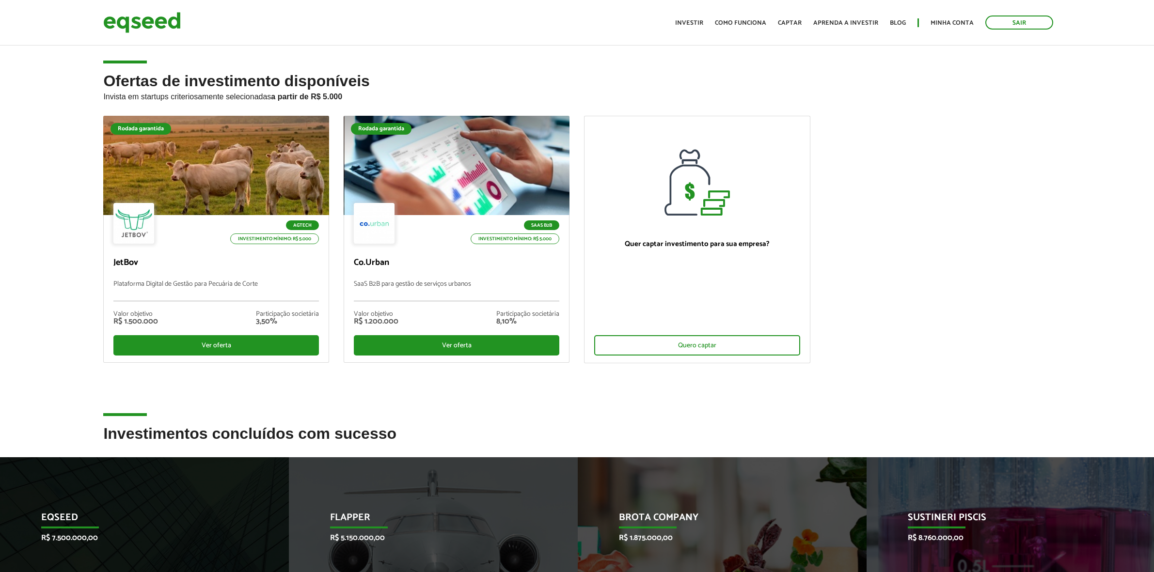 The width and height of the screenshot is (1154, 572). What do you see at coordinates (456, 263) in the screenshot?
I see `p: Co.Urban` at bounding box center [456, 263].